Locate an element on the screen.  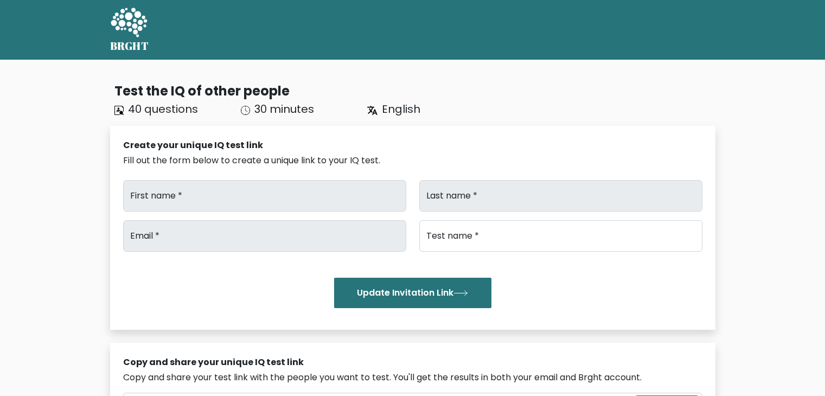
span: 40 questions is located at coordinates (163, 109).